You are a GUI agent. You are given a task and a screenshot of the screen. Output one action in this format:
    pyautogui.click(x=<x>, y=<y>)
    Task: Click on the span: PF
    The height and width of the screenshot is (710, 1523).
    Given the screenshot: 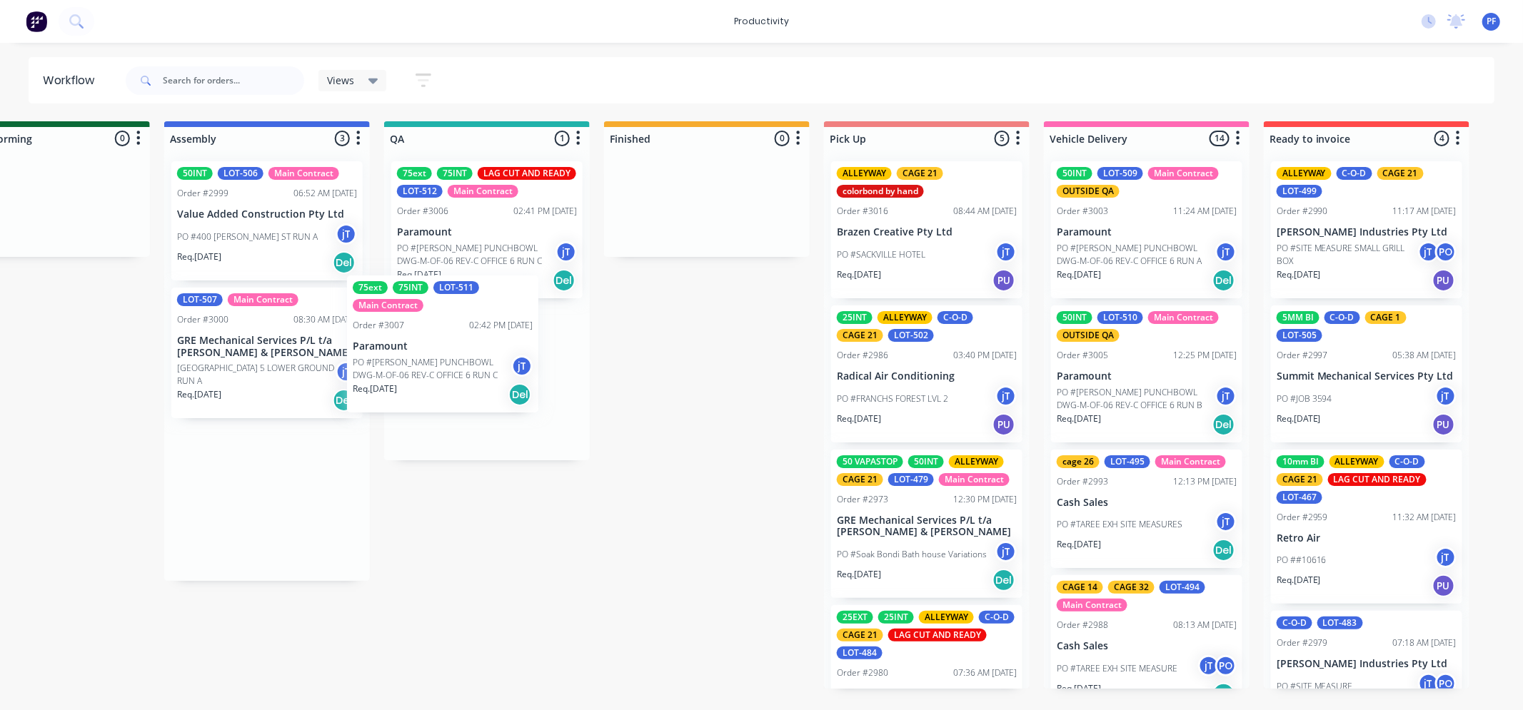 What is the action you would take?
    pyautogui.click(x=1491, y=21)
    